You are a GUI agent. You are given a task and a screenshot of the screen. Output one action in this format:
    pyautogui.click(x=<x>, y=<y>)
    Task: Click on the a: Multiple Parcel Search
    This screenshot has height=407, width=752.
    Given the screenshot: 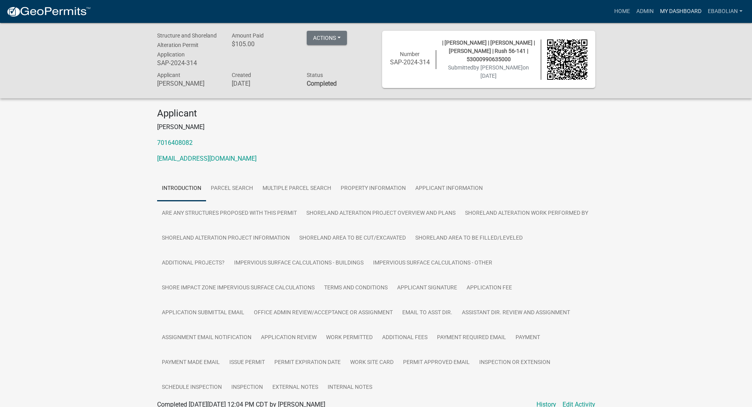 What is the action you would take?
    pyautogui.click(x=297, y=189)
    